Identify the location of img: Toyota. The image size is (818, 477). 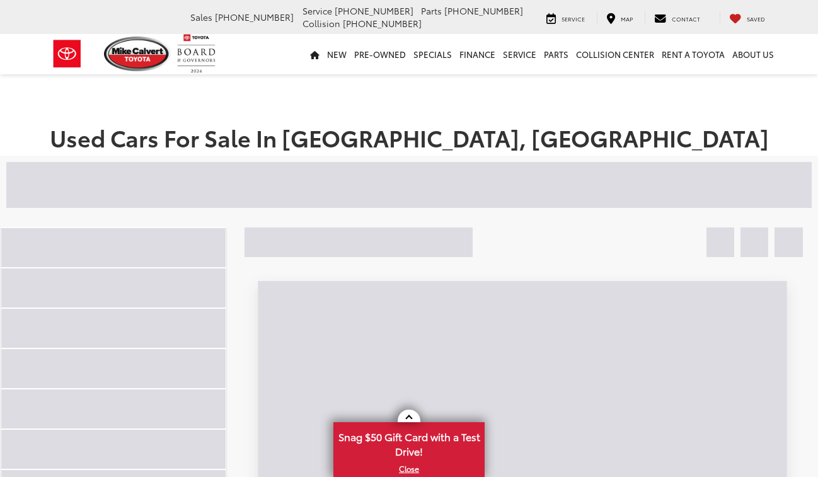
(67, 54).